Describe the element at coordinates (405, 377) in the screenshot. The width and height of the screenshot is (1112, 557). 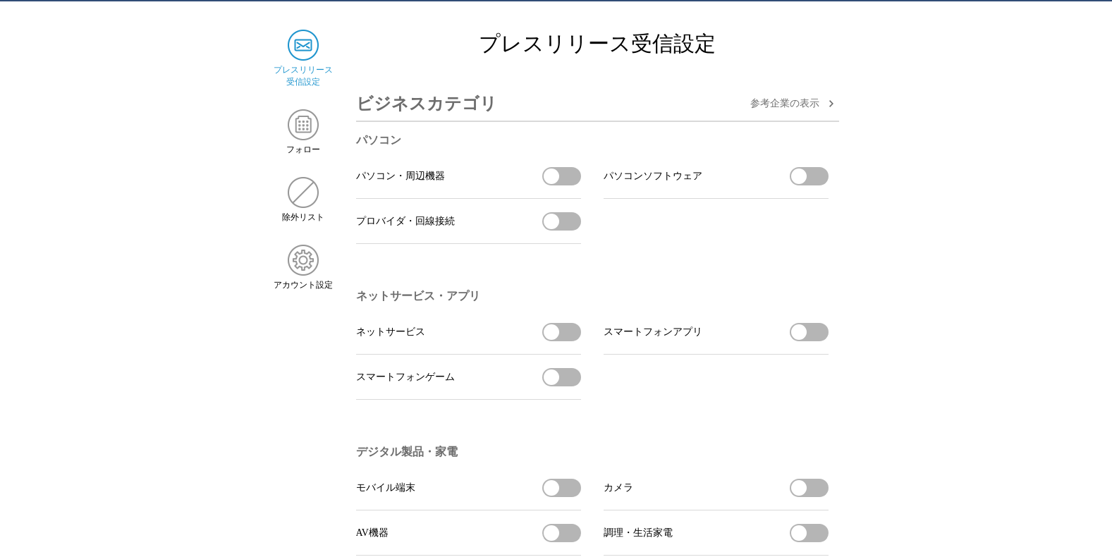
I see `span: スマートフォンゲーム` at that location.